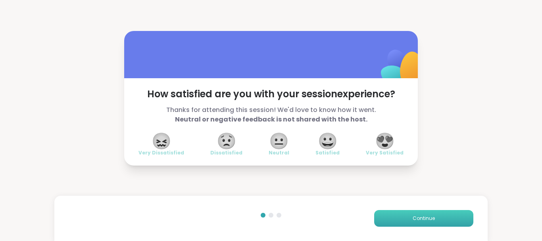  I want to click on span: Dissatisfied, so click(226, 153).